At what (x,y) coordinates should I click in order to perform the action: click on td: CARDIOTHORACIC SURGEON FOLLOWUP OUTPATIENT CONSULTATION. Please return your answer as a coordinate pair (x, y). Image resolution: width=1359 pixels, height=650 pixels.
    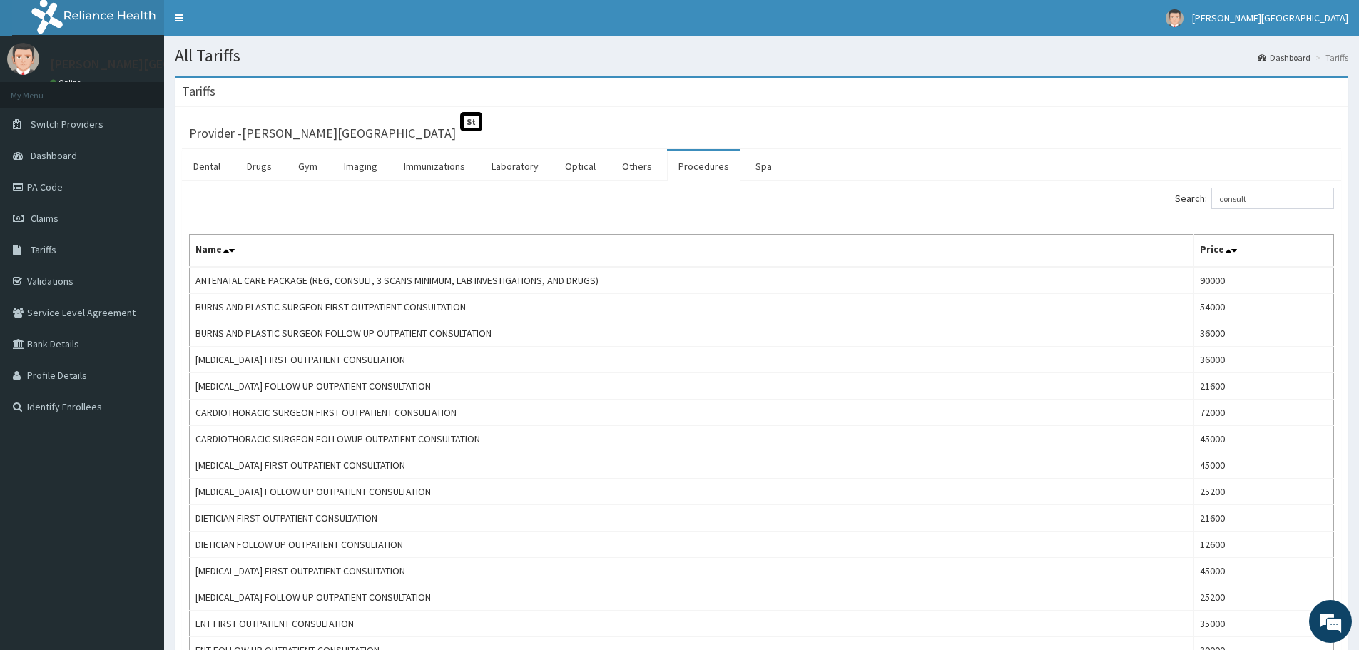
    Looking at the image, I should click on (692, 439).